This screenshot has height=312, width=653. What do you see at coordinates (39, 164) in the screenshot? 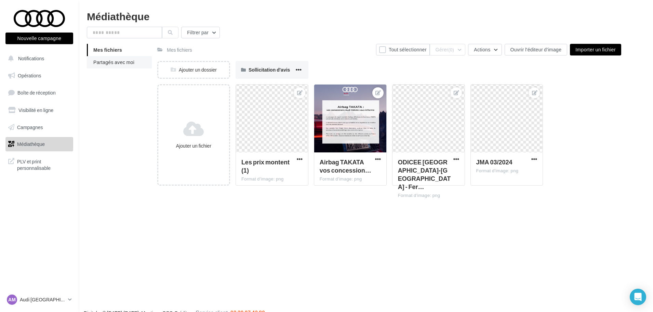
I see `a: PLV et print personnalisable` at bounding box center [39, 164].